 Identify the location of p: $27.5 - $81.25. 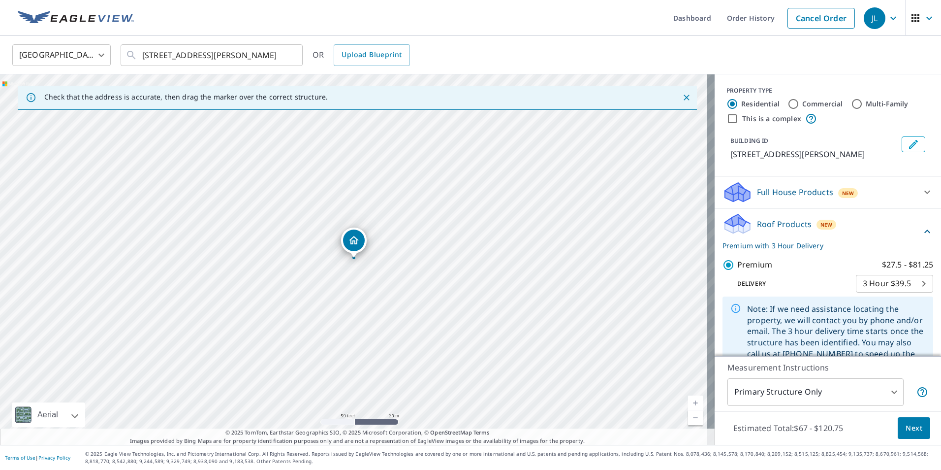
(908, 264).